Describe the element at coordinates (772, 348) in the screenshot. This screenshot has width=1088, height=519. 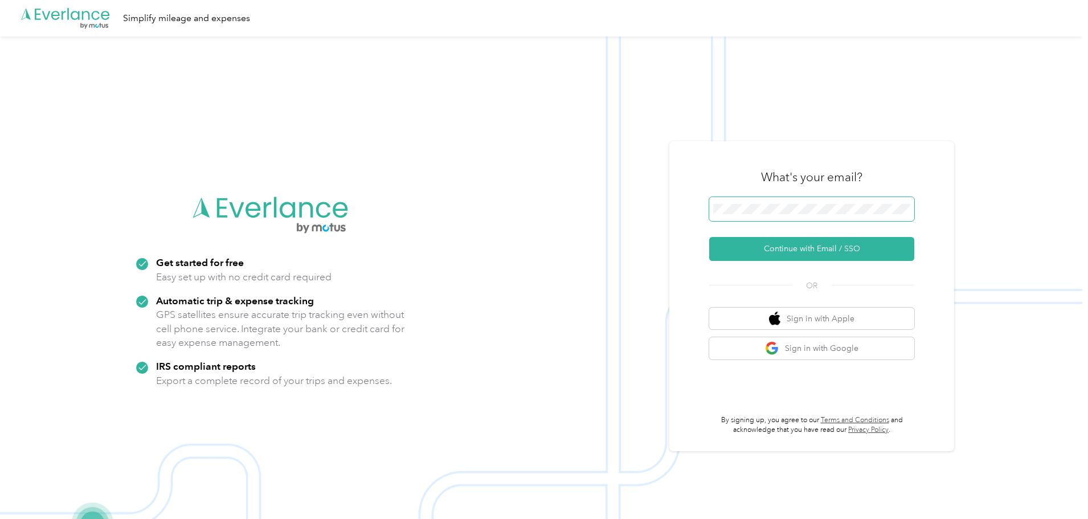
I see `img: google logo` at that location.